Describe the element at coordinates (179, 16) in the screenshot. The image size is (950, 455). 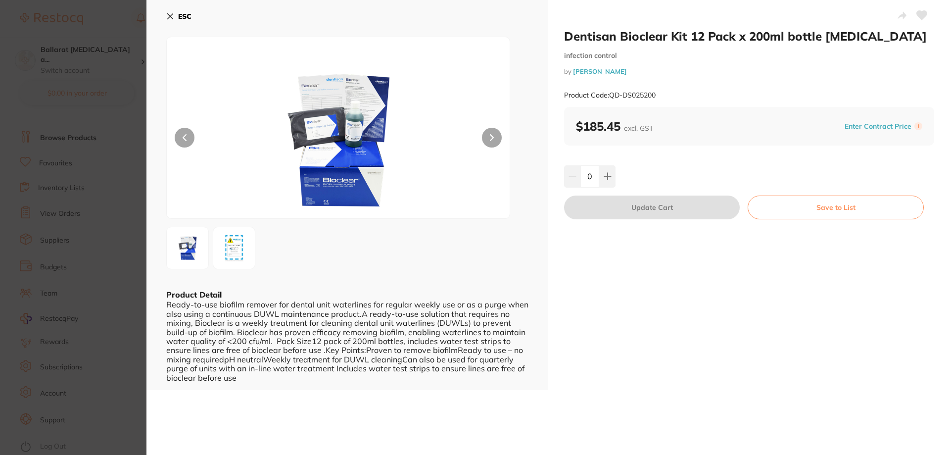
I see `button: ESC` at that location.